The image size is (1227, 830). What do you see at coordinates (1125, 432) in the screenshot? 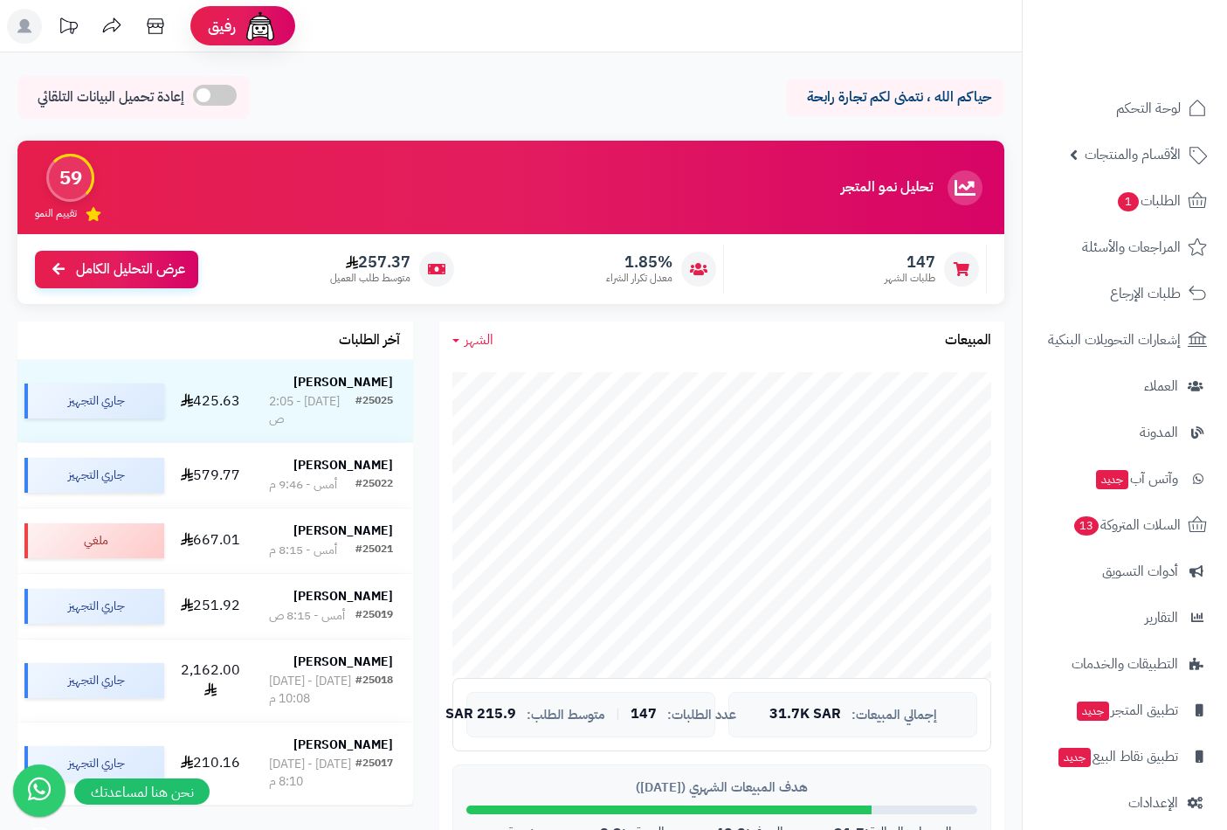
I see `a: المدونة` at bounding box center [1125, 432].